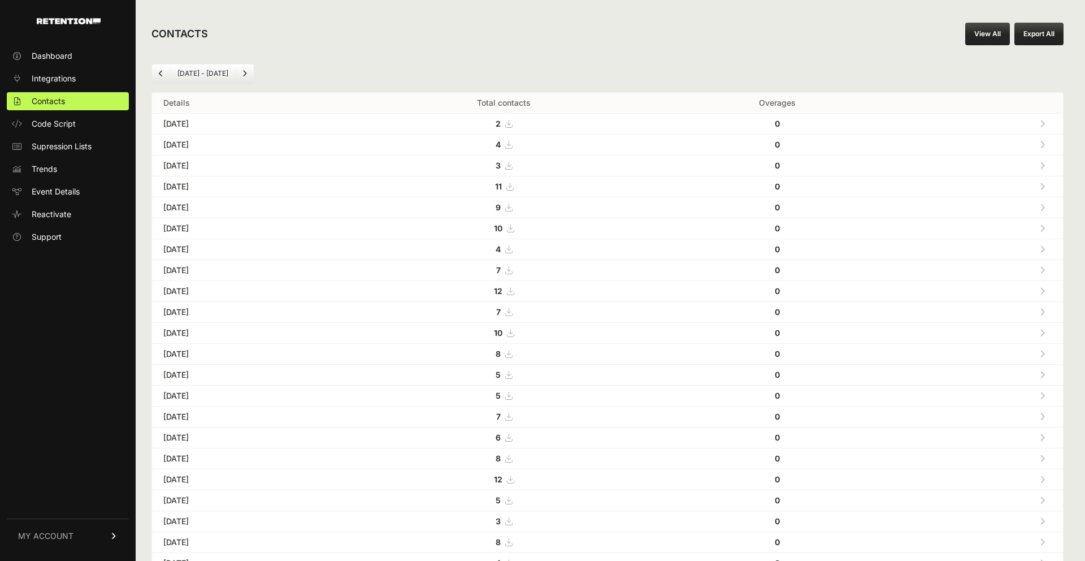  Describe the element at coordinates (498, 437) in the screenshot. I see `strong: 6` at that location.